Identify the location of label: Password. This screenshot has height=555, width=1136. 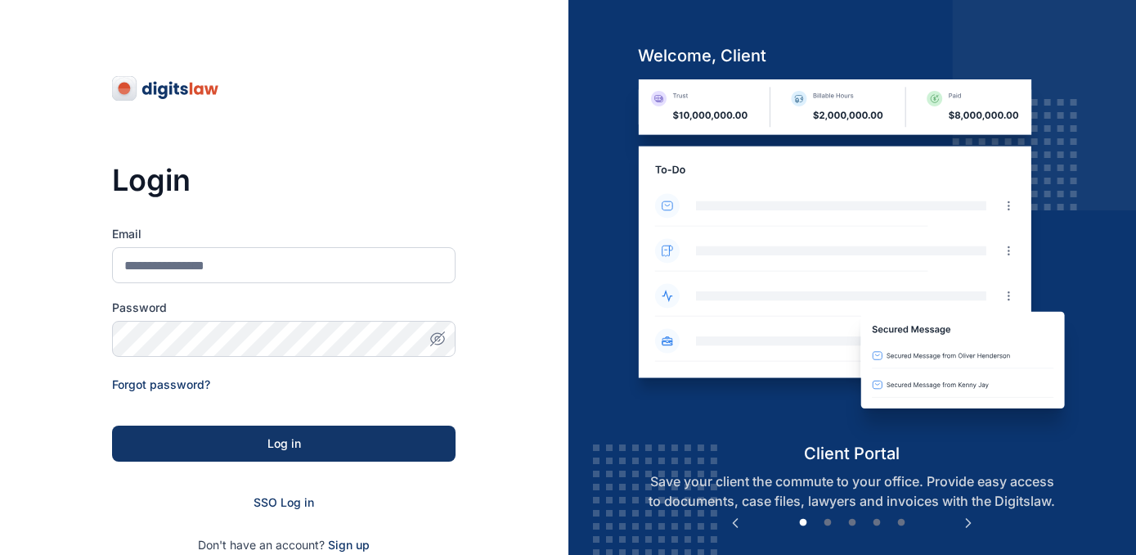
(284, 308).